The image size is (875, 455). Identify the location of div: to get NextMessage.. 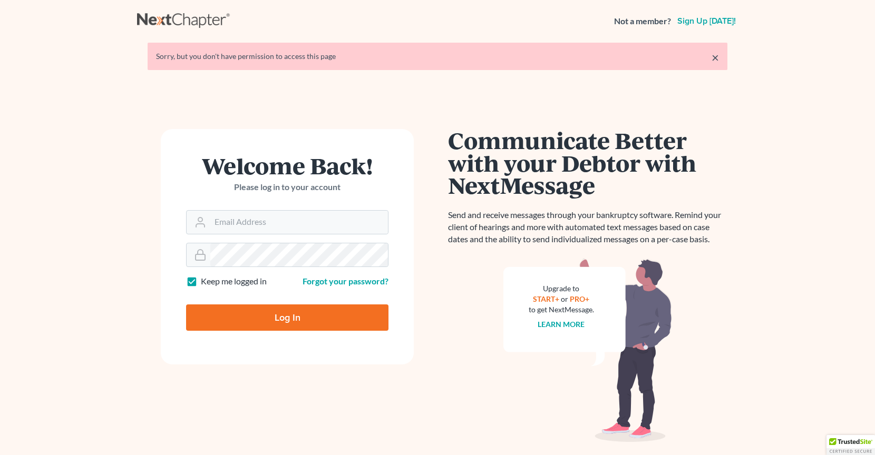
(561, 310).